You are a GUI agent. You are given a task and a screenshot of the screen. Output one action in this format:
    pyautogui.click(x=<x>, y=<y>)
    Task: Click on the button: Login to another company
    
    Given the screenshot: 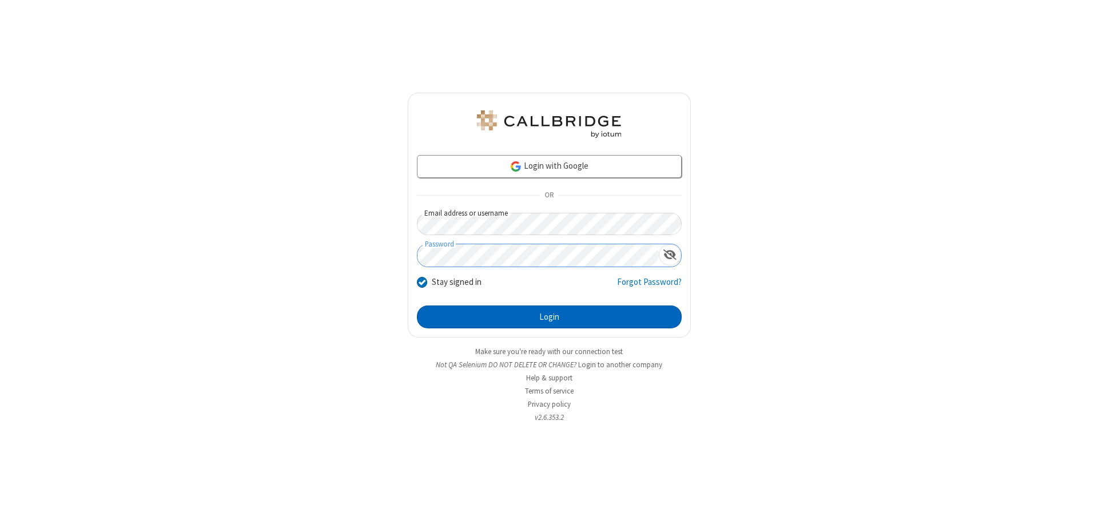 What is the action you would take?
    pyautogui.click(x=620, y=364)
    